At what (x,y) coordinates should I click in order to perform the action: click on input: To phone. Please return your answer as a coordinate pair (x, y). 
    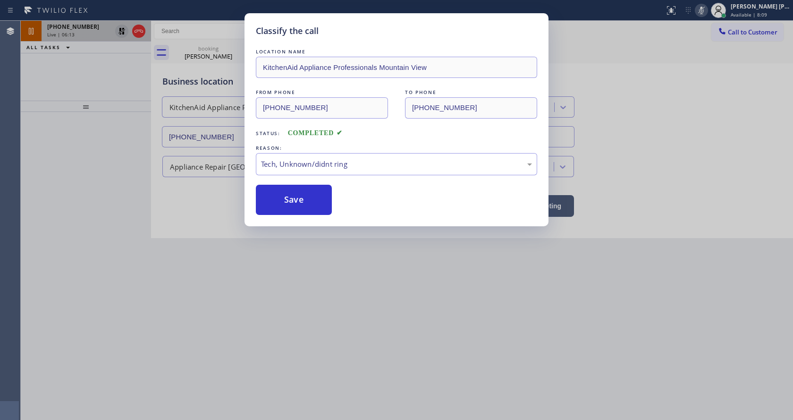
    Looking at the image, I should click on (471, 108).